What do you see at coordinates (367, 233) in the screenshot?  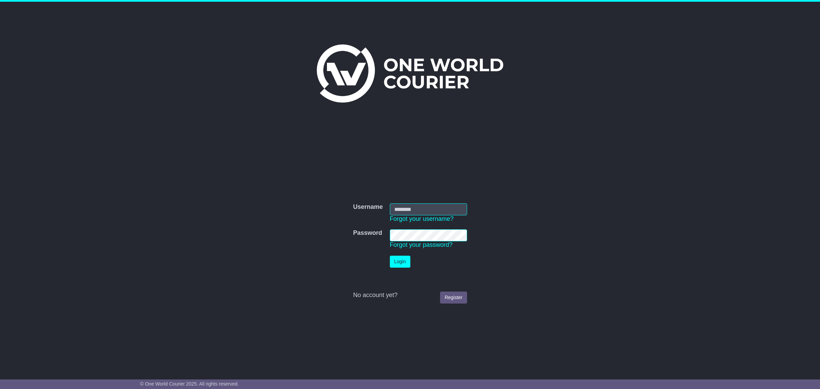 I see `label: Password` at bounding box center [367, 233].